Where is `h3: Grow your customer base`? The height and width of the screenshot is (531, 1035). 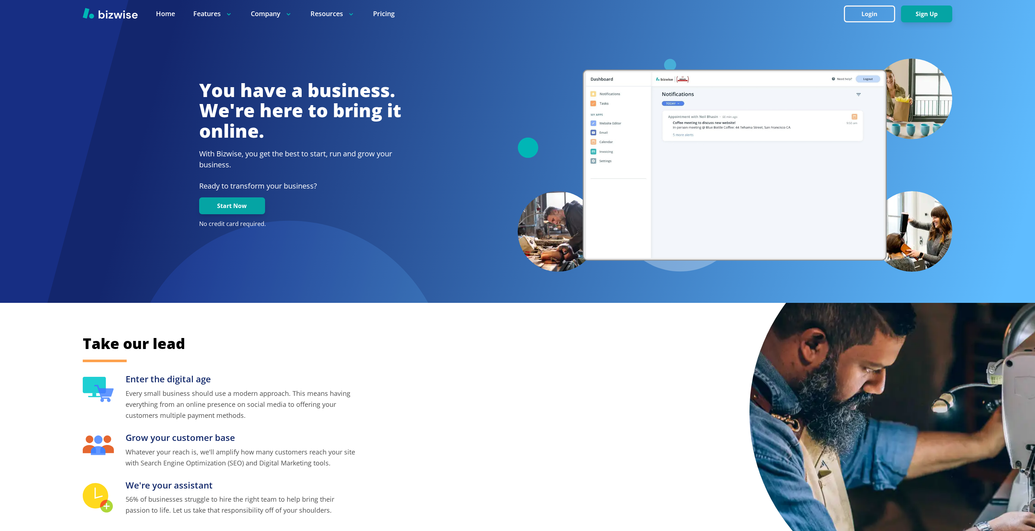
h3: Grow your customer base is located at coordinates (241, 437).